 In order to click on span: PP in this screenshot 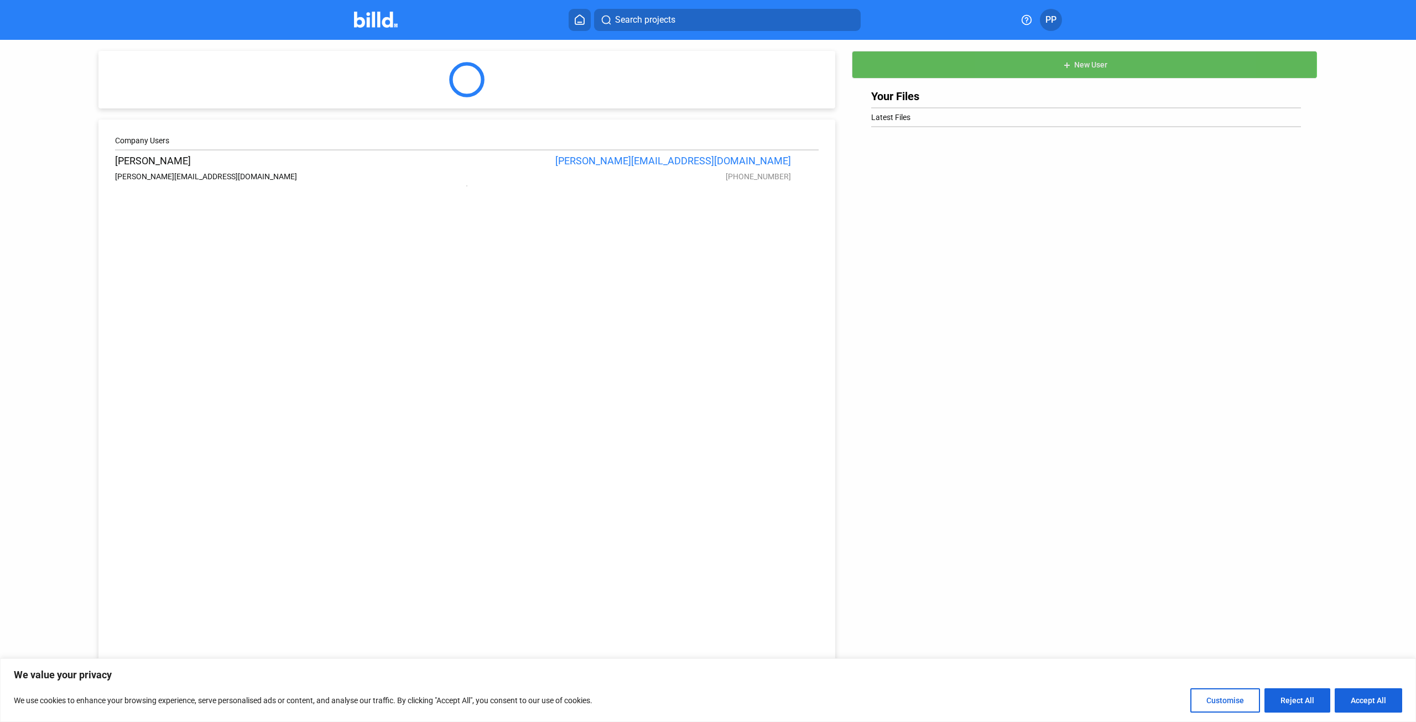, I will do `click(1051, 20)`.